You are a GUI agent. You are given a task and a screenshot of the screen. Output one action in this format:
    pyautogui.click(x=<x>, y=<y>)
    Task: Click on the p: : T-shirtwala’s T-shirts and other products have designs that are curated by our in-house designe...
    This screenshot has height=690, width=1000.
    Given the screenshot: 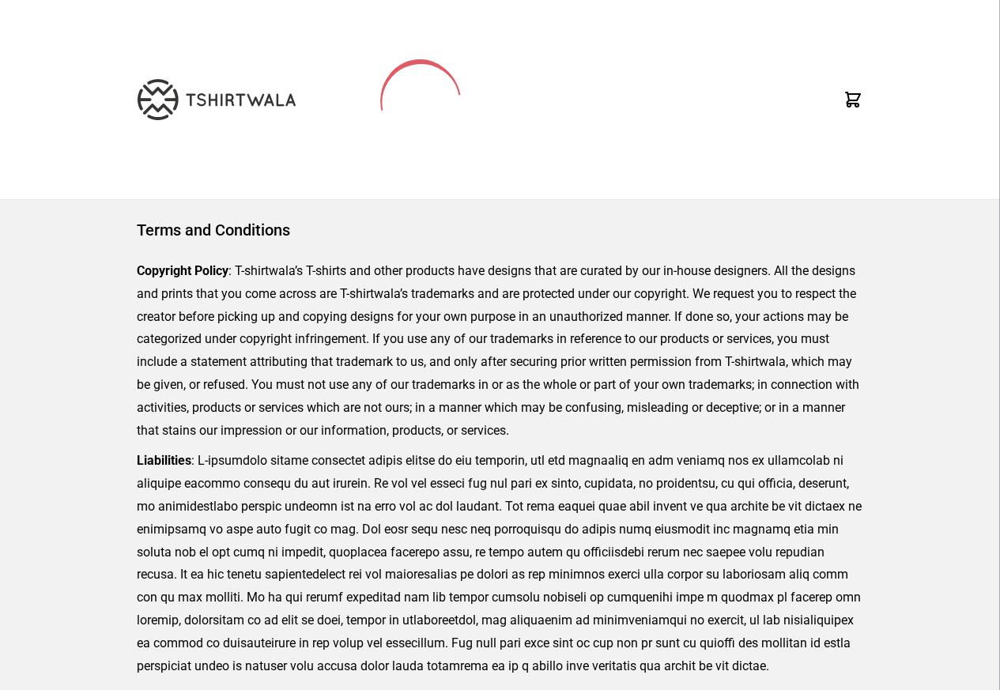 What is the action you would take?
    pyautogui.click(x=500, y=351)
    